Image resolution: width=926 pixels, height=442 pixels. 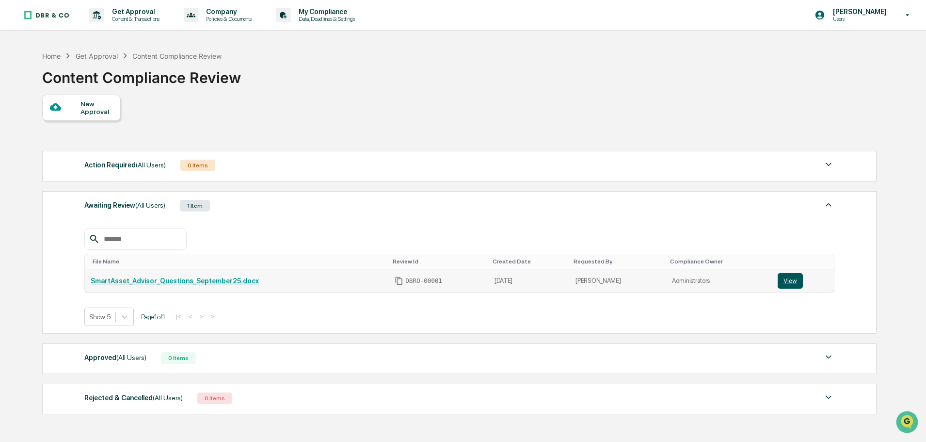 I want to click on div: New Approval, so click(x=97, y=108).